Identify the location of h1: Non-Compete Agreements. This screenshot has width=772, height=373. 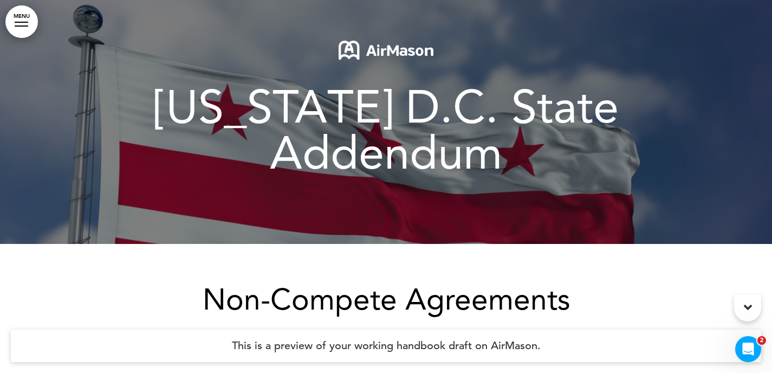
(386, 299).